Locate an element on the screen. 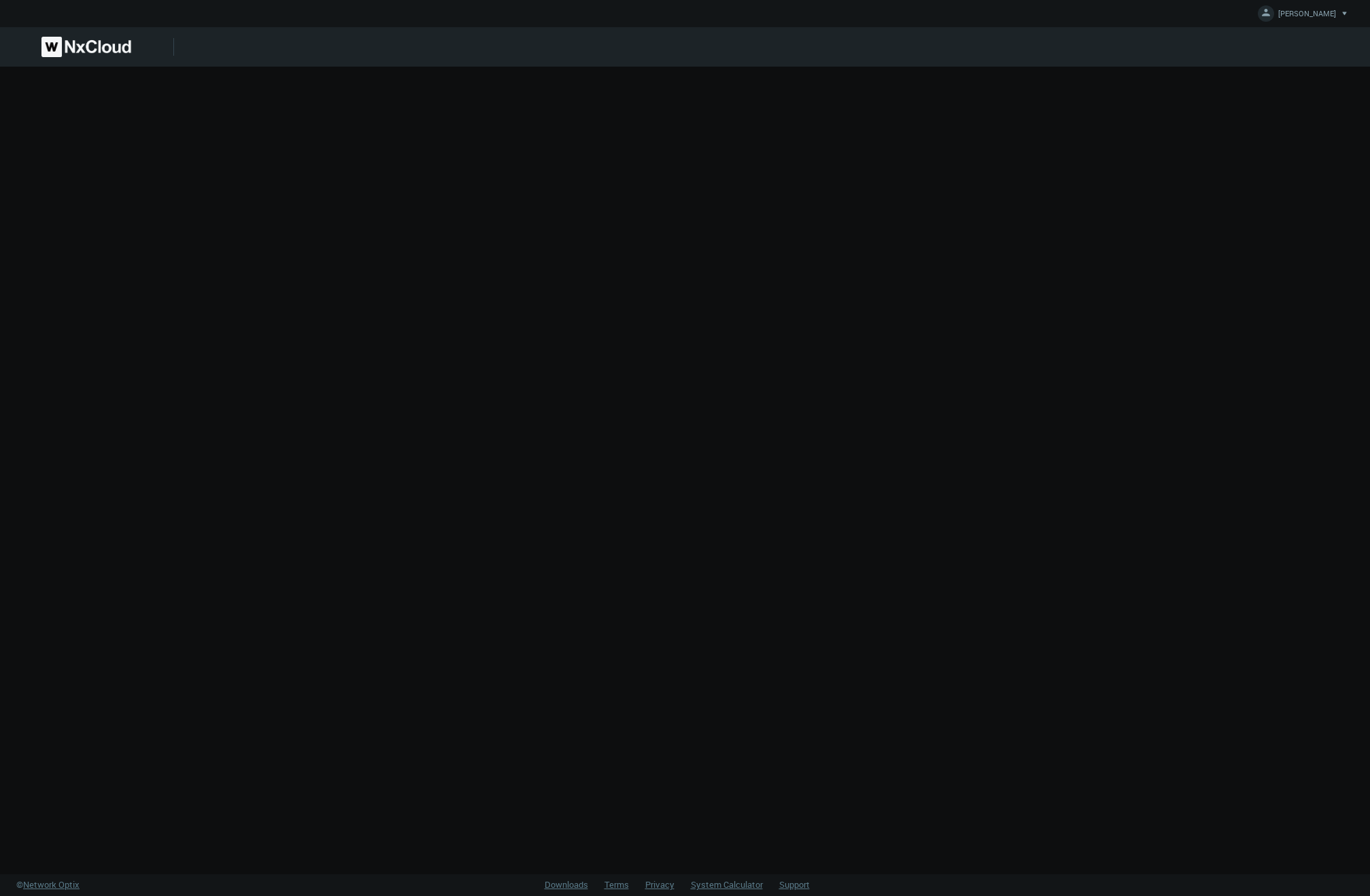  a: Downloads is located at coordinates (566, 885).